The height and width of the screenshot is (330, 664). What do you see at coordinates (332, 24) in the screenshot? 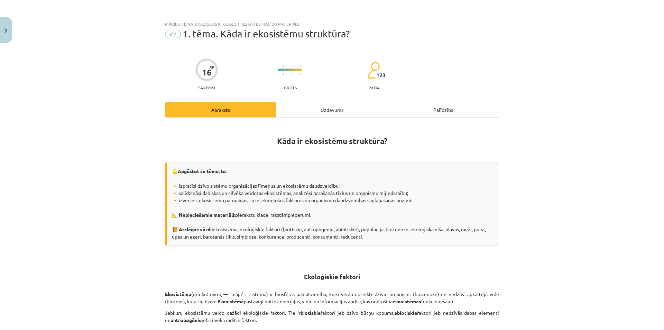
I see `div: Mācību tēma: Bioloģijas 9. klases 1. ieskaites mācību materiāls` at bounding box center [332, 24].